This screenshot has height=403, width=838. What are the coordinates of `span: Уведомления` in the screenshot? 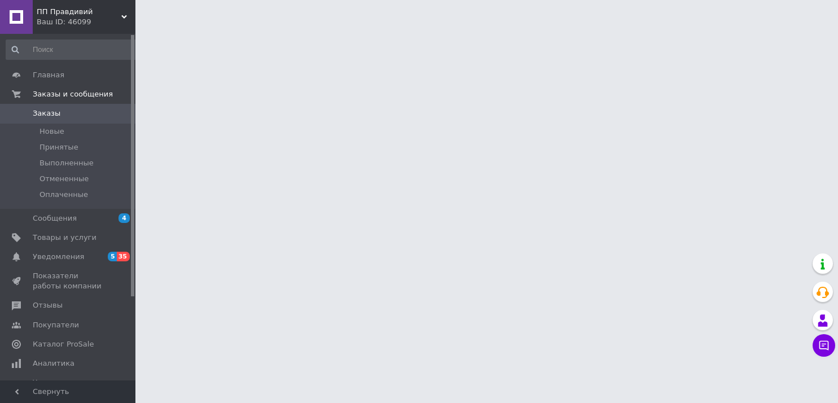 It's located at (58, 257).